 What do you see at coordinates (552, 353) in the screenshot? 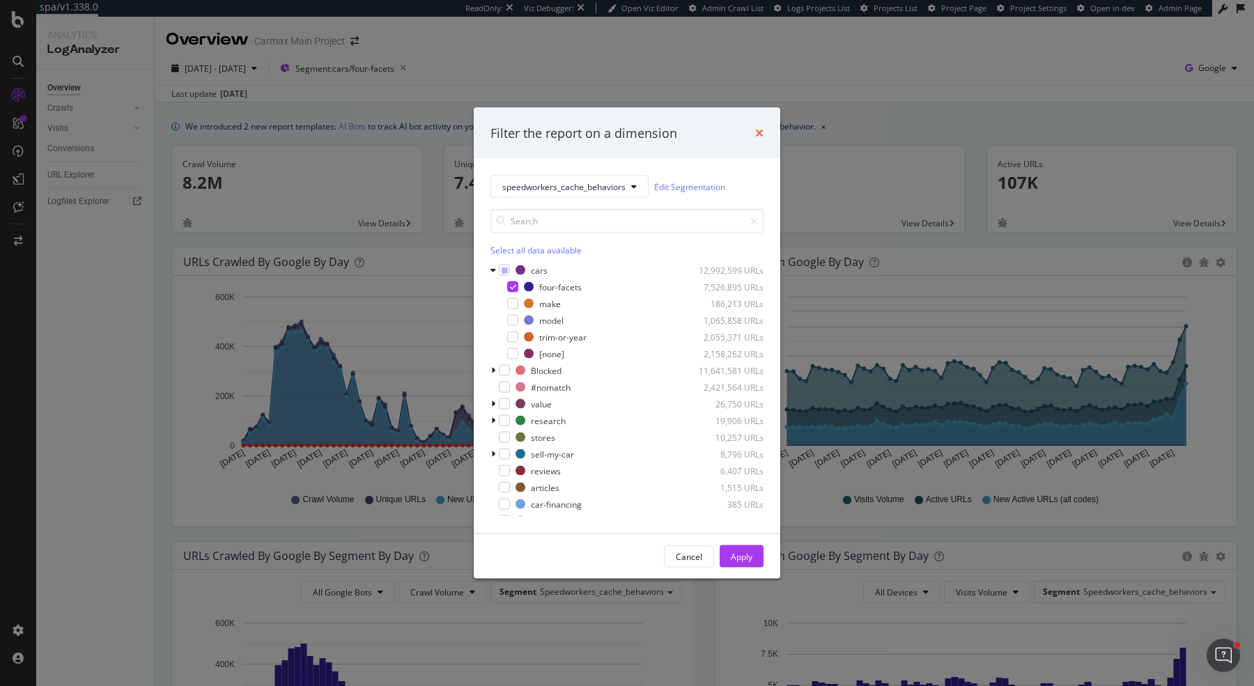
I see `div: [none]` at bounding box center [552, 353].